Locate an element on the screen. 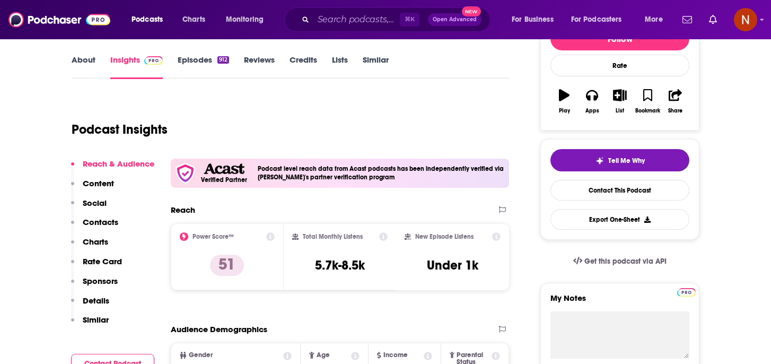 Image resolution: width=771 pixels, height=364 pixels. span: More is located at coordinates (654, 20).